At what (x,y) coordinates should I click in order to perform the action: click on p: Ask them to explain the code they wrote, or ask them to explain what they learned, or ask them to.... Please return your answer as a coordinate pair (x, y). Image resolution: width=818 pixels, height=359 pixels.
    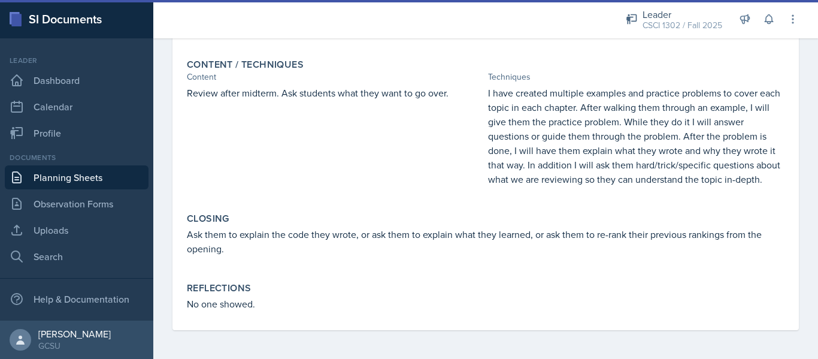
    Looking at the image, I should click on (486, 241).